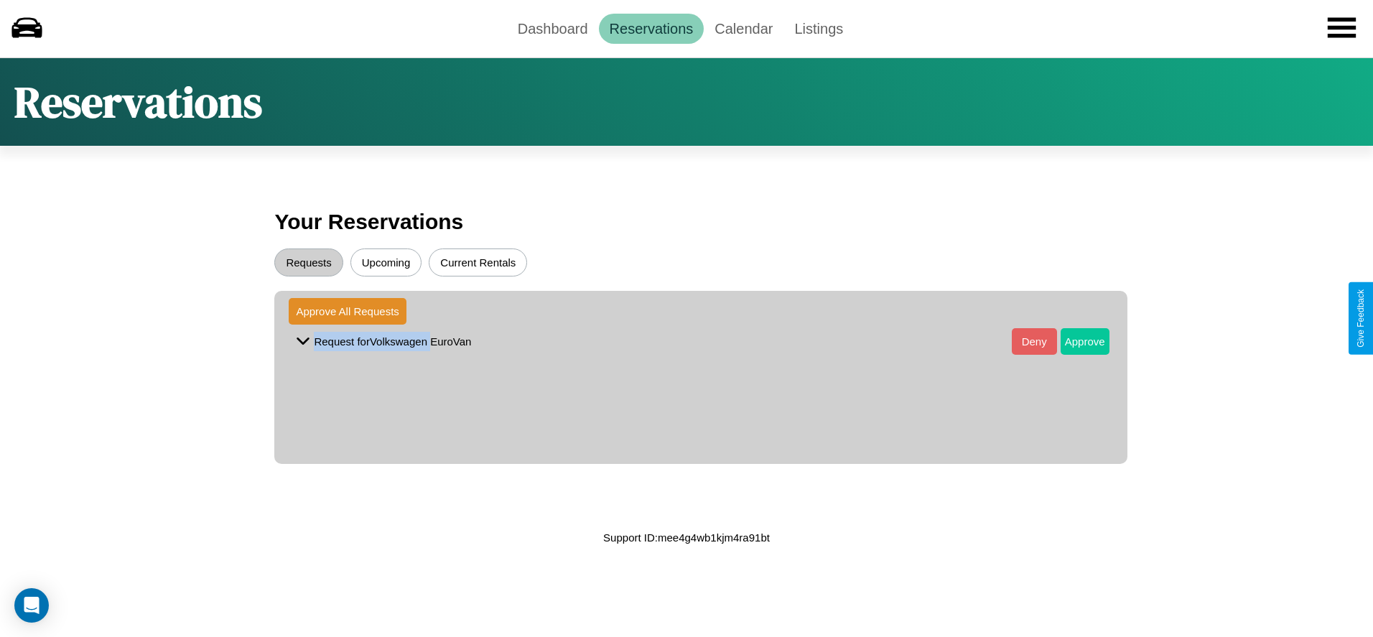 This screenshot has height=637, width=1373. Describe the element at coordinates (686, 222) in the screenshot. I see `h3: Your Reservations` at that location.